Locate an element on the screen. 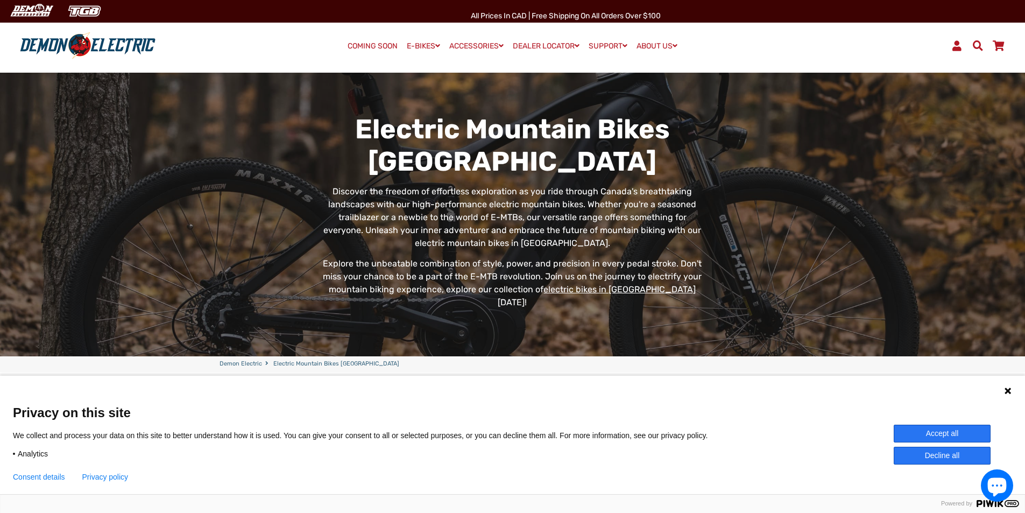  p: Explore the unbeatable combination of style, power, and precision in every pedal stroke. Don't mi... is located at coordinates (512, 283).